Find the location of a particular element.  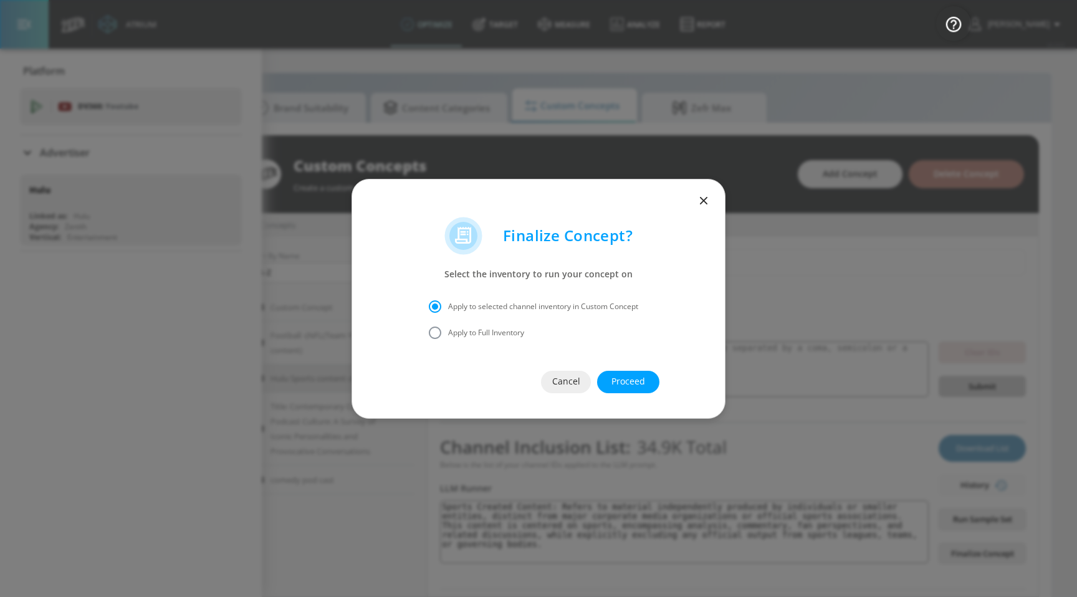

p: Select the inventory to run your concept on is located at coordinates (538, 274).